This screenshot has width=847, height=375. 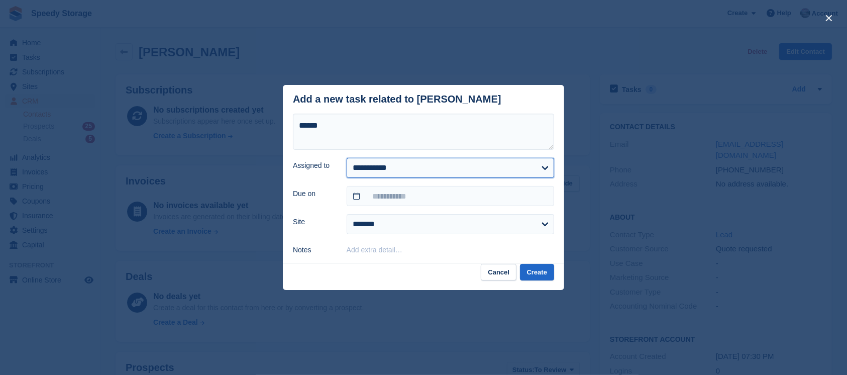 What do you see at coordinates (314, 250) in the screenshot?
I see `label: Notes` at bounding box center [314, 250].